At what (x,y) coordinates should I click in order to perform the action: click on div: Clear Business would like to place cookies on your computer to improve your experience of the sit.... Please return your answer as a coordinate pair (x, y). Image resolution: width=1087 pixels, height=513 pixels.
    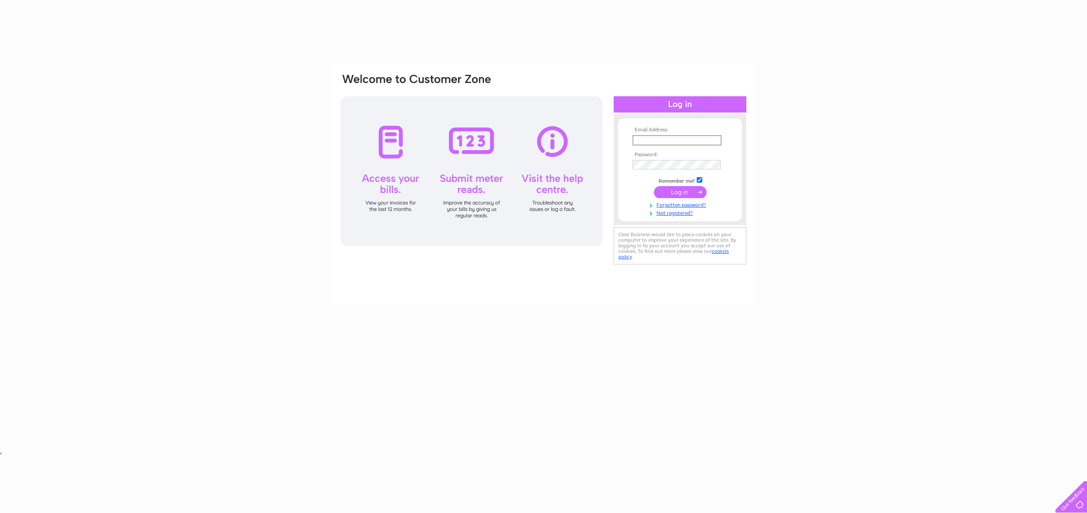
    Looking at the image, I should click on (680, 246).